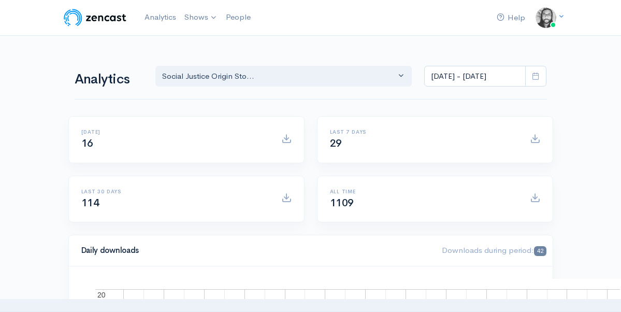 This screenshot has height=312, width=621. I want to click on h6: Last 30 days, so click(175, 191).